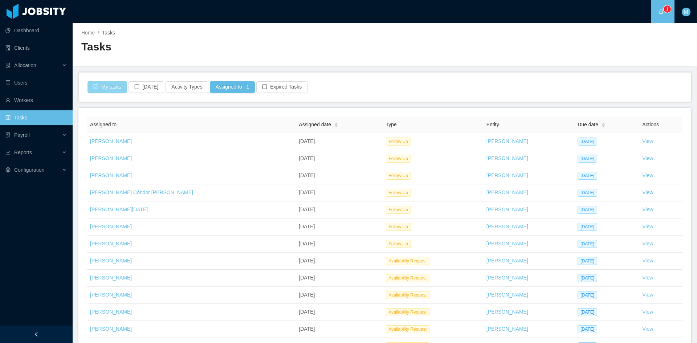 This screenshot has width=697, height=343. I want to click on i: icon: caret-down, so click(603, 126).